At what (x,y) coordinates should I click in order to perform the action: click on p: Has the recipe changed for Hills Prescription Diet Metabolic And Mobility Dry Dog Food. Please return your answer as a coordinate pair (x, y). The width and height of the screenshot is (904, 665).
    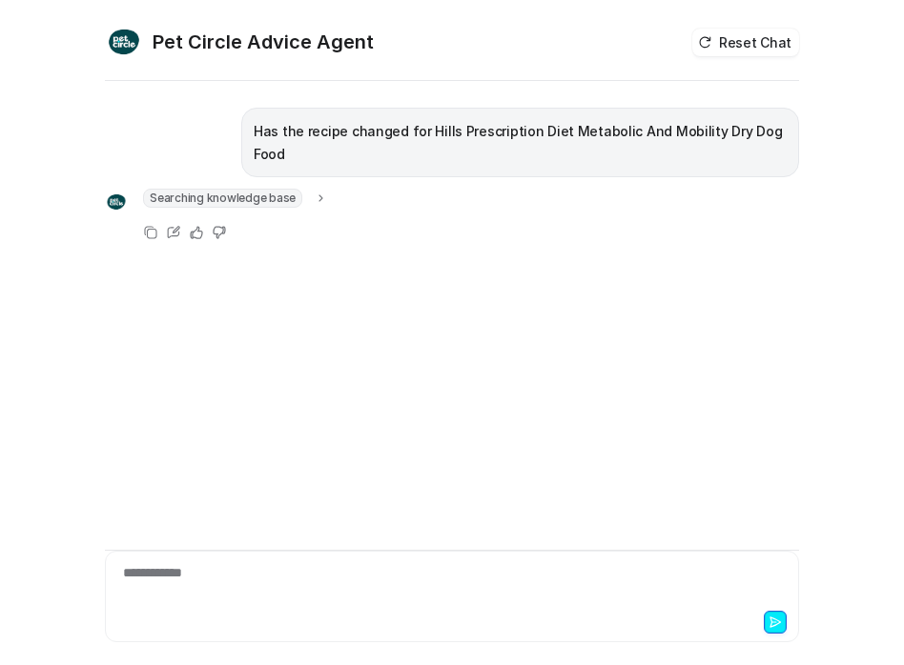
    Looking at the image, I should click on (519, 143).